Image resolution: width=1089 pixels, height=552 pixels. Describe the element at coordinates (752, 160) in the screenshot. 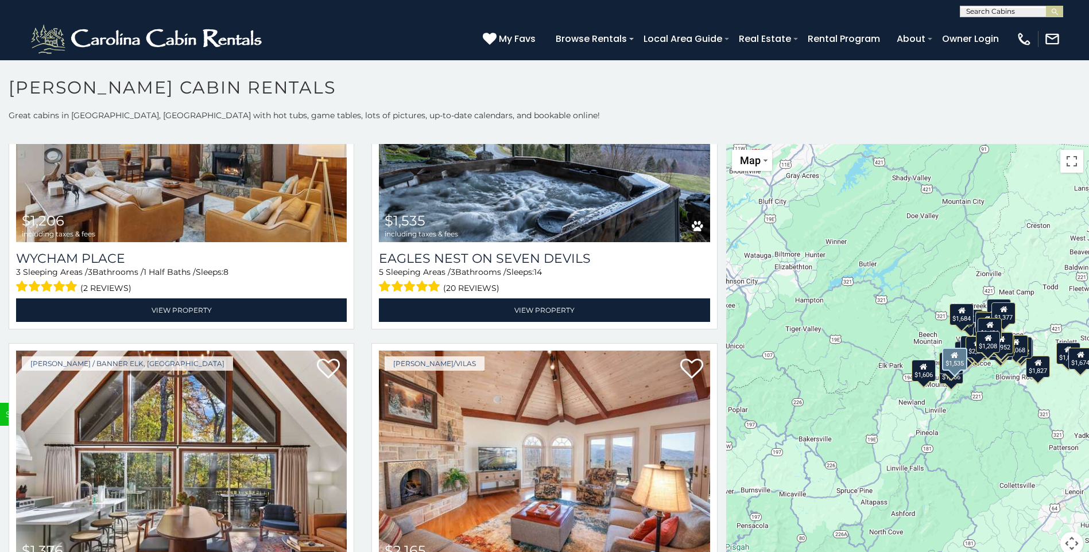

I see `button: Change map style` at that location.